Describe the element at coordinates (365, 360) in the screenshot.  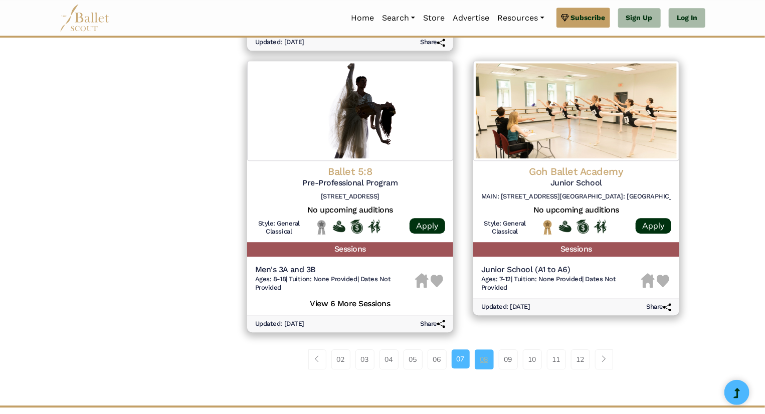
I see `a: 03` at that location.